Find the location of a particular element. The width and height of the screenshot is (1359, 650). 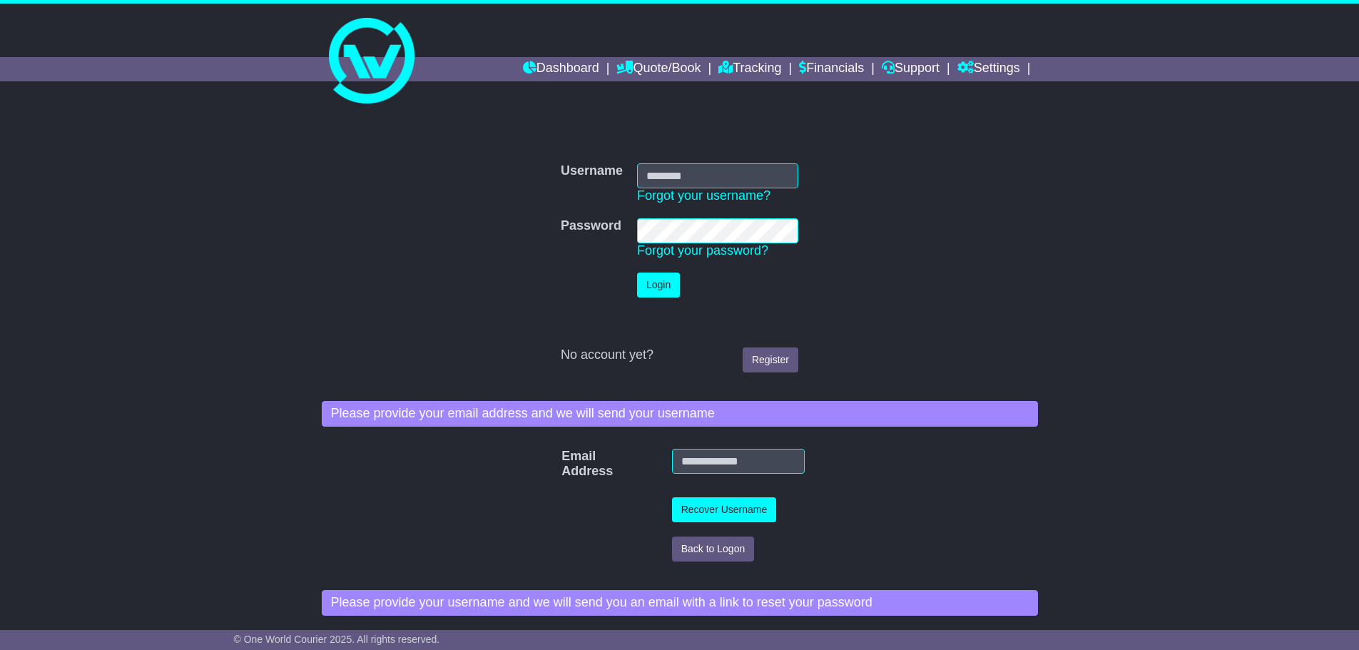

a: Financials is located at coordinates (831, 69).